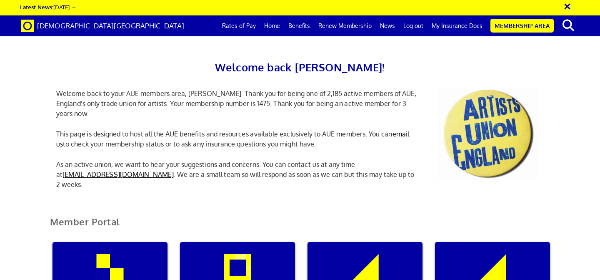 This screenshot has height=280, width=600. Describe the element at coordinates (238, 139) in the screenshot. I see `p: This page is designed to host all the AUE benefits and resources available exclusively to AUE mem...` at that location.